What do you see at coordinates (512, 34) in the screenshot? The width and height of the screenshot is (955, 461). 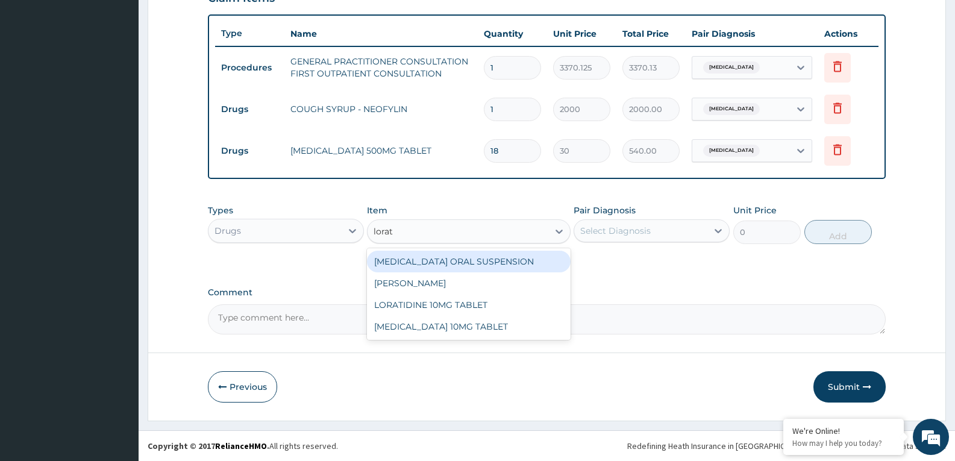 I see `th: Quantity` at bounding box center [512, 34].